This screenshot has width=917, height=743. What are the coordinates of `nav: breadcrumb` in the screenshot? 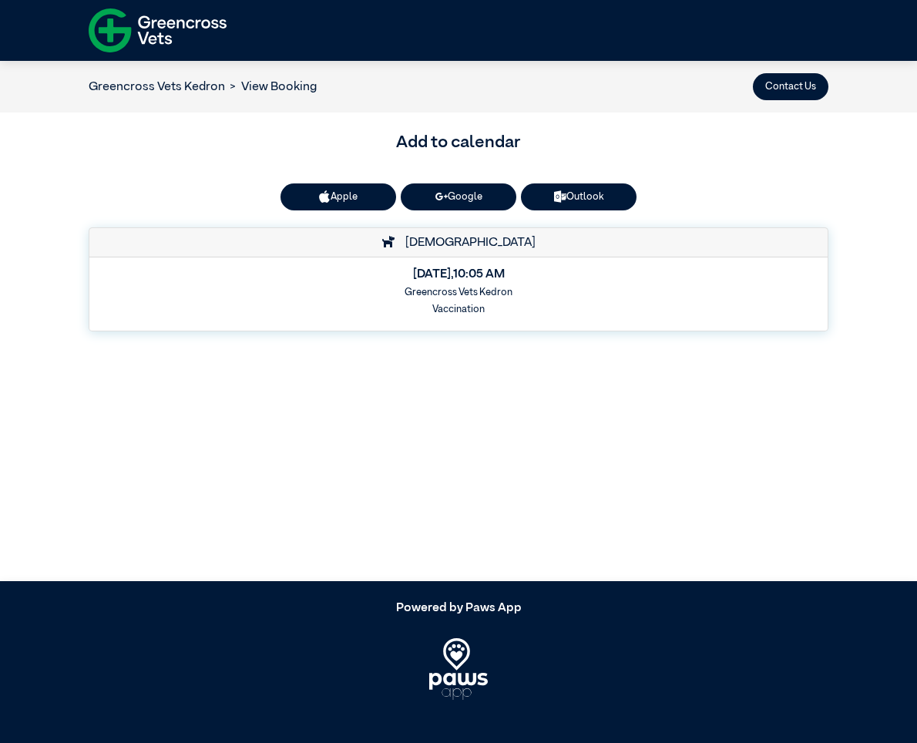 It's located at (203, 87).